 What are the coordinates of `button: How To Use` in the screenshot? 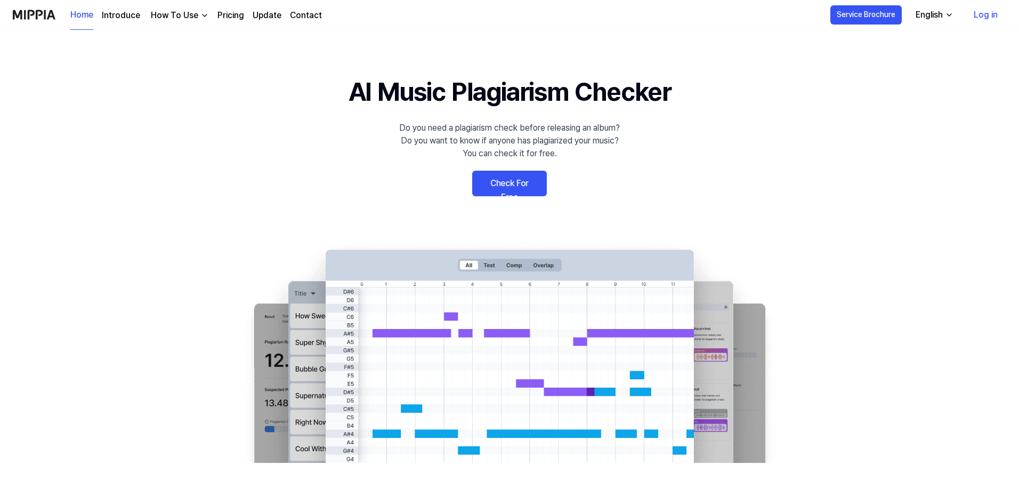 It's located at (179, 15).